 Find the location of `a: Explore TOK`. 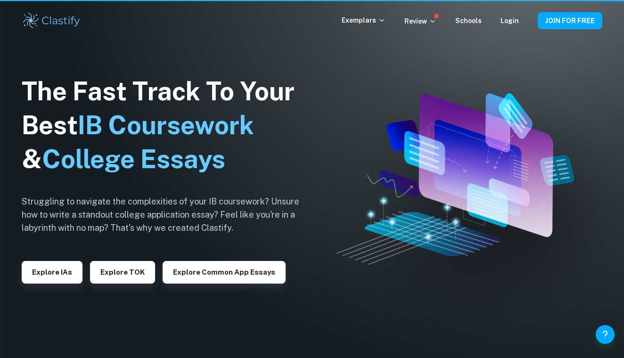

a: Explore TOK is located at coordinates (122, 271).